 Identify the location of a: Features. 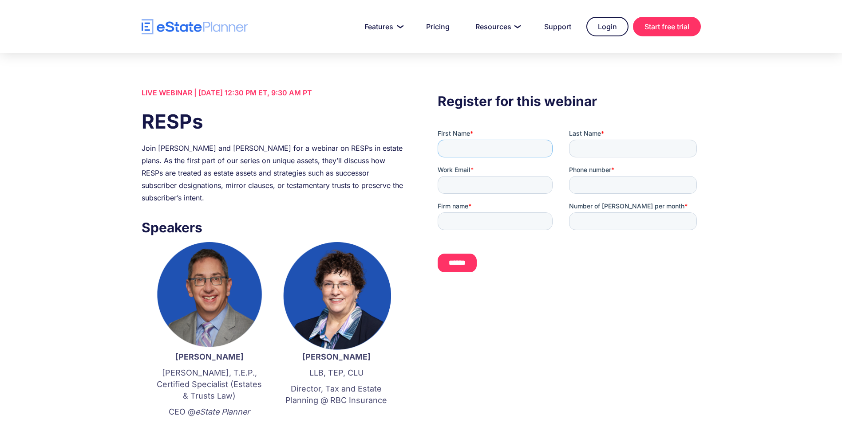
(382, 27).